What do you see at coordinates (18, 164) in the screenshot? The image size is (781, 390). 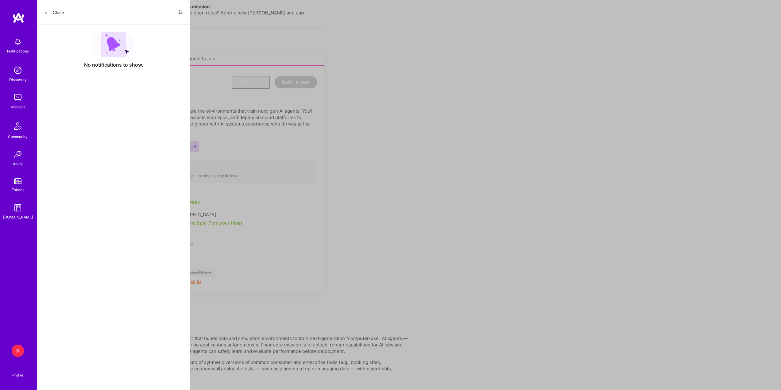 I see `div: Invite` at bounding box center [18, 164].